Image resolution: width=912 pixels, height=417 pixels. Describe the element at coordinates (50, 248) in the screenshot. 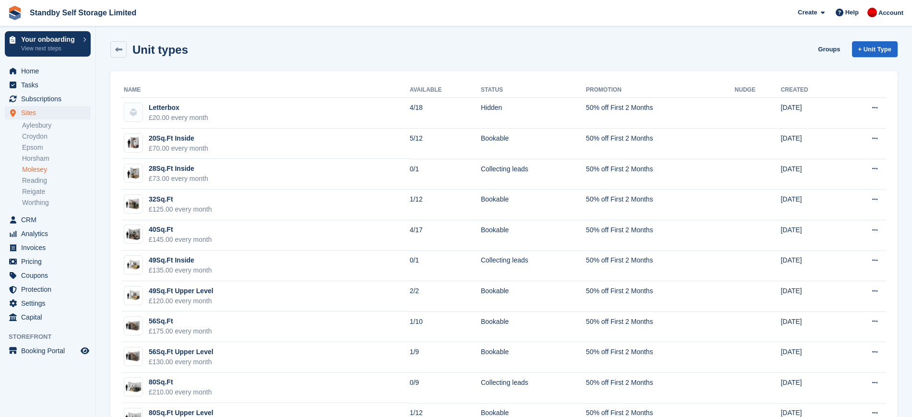

I see `span: Invoices` at that location.